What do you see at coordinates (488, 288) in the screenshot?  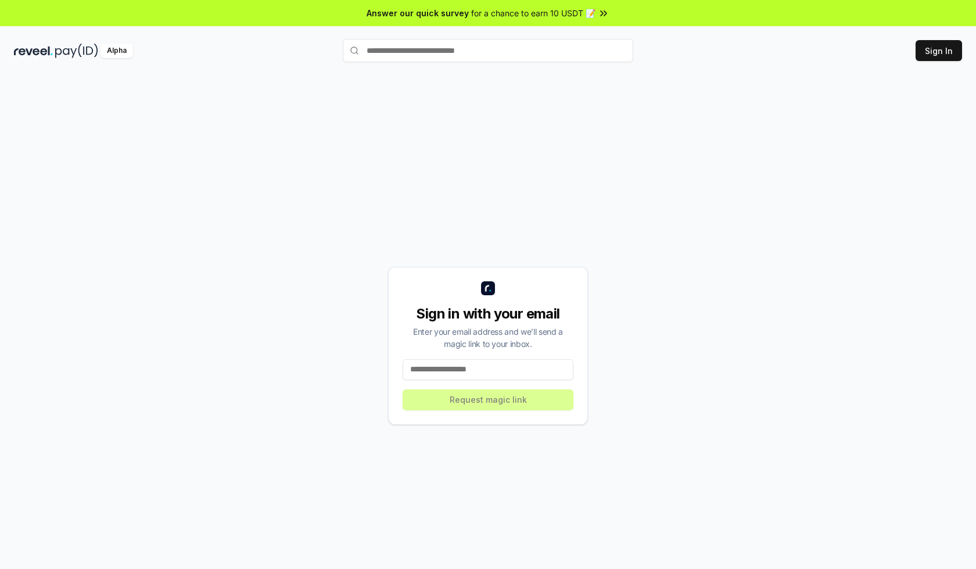 I see `img: logo_small` at bounding box center [488, 288].